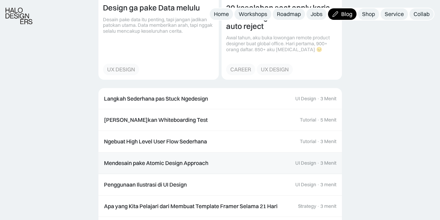 The width and height of the screenshot is (440, 220). I want to click on div: Apa yang Kita Pelajari dari Membuat Template Framer Selama 21 Hari, so click(191, 206).